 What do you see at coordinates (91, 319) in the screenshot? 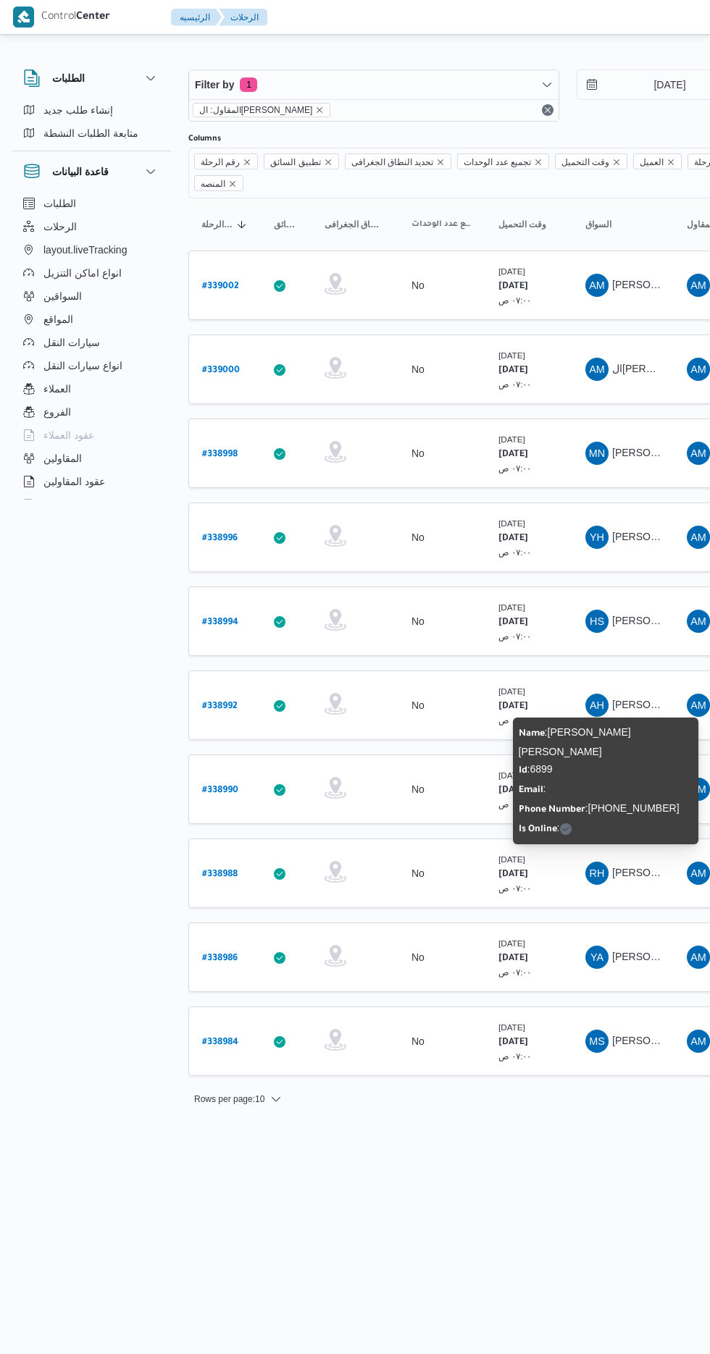
I see `button: المواقع` at bounding box center [91, 319].